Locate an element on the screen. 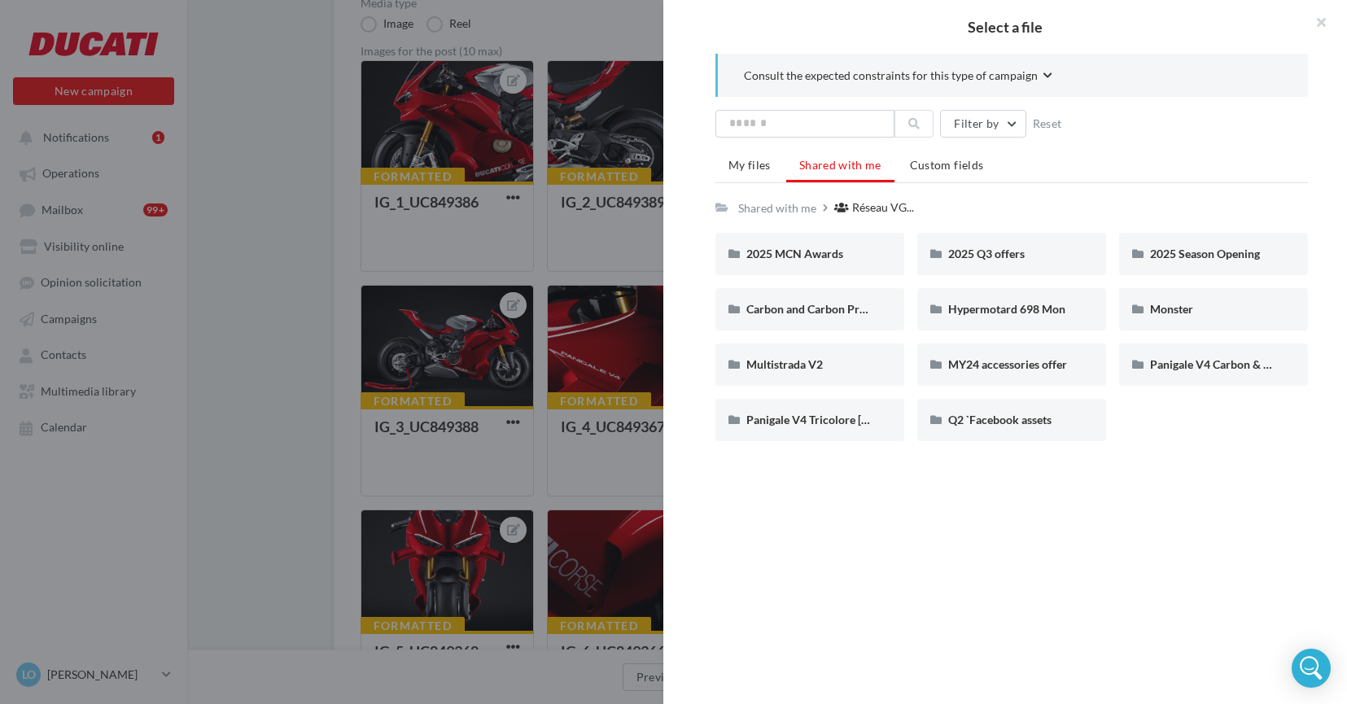  h2: Select a file is located at coordinates (1005, 27).